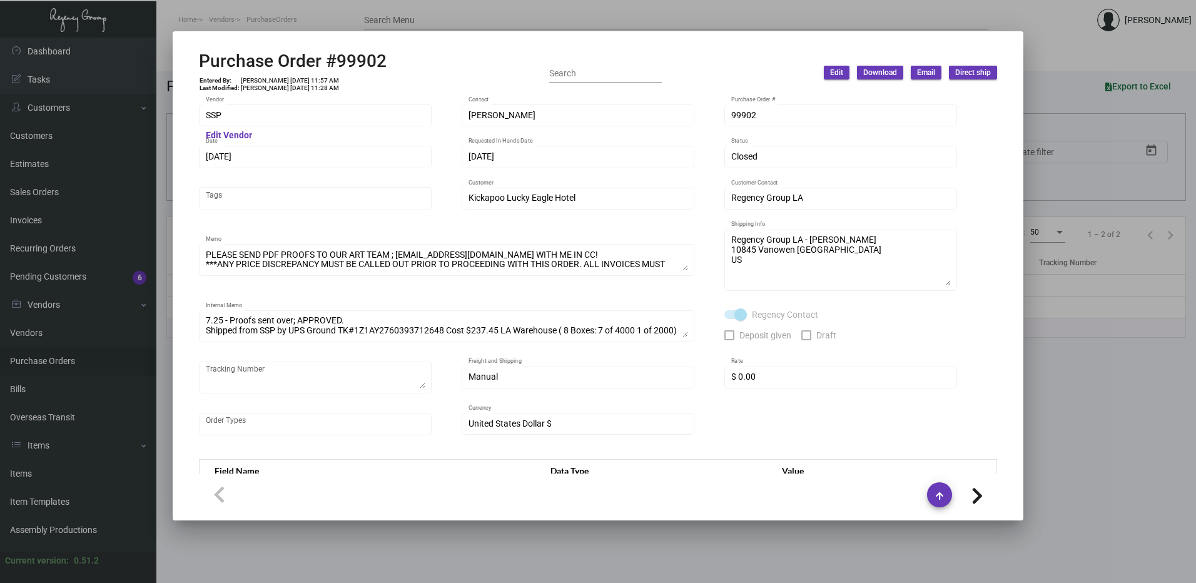 This screenshot has height=583, width=1196. Describe the element at coordinates (880, 73) in the screenshot. I see `span: Download` at that location.